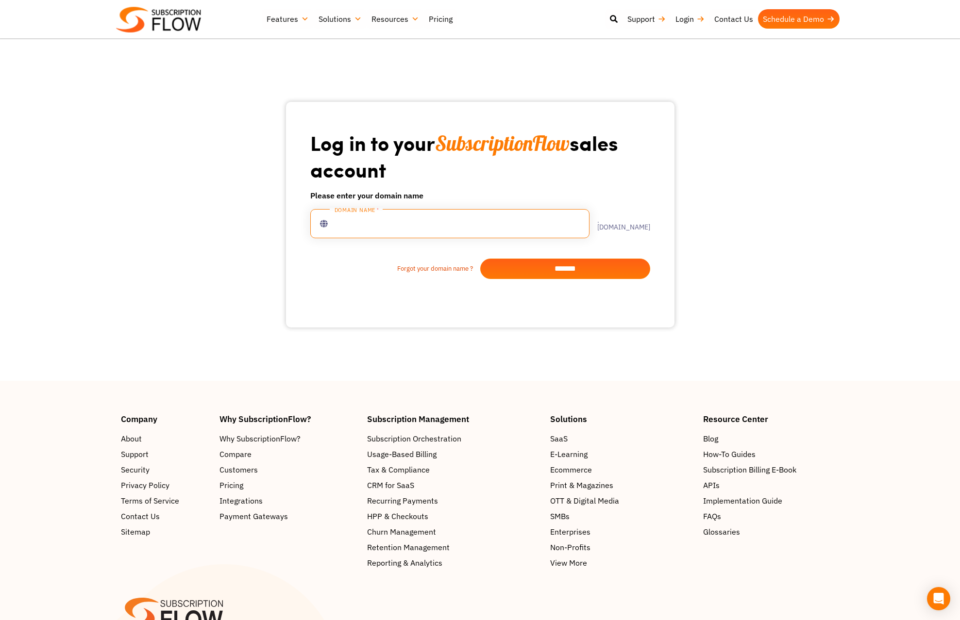  I want to click on span: Implementation Guide, so click(742, 501).